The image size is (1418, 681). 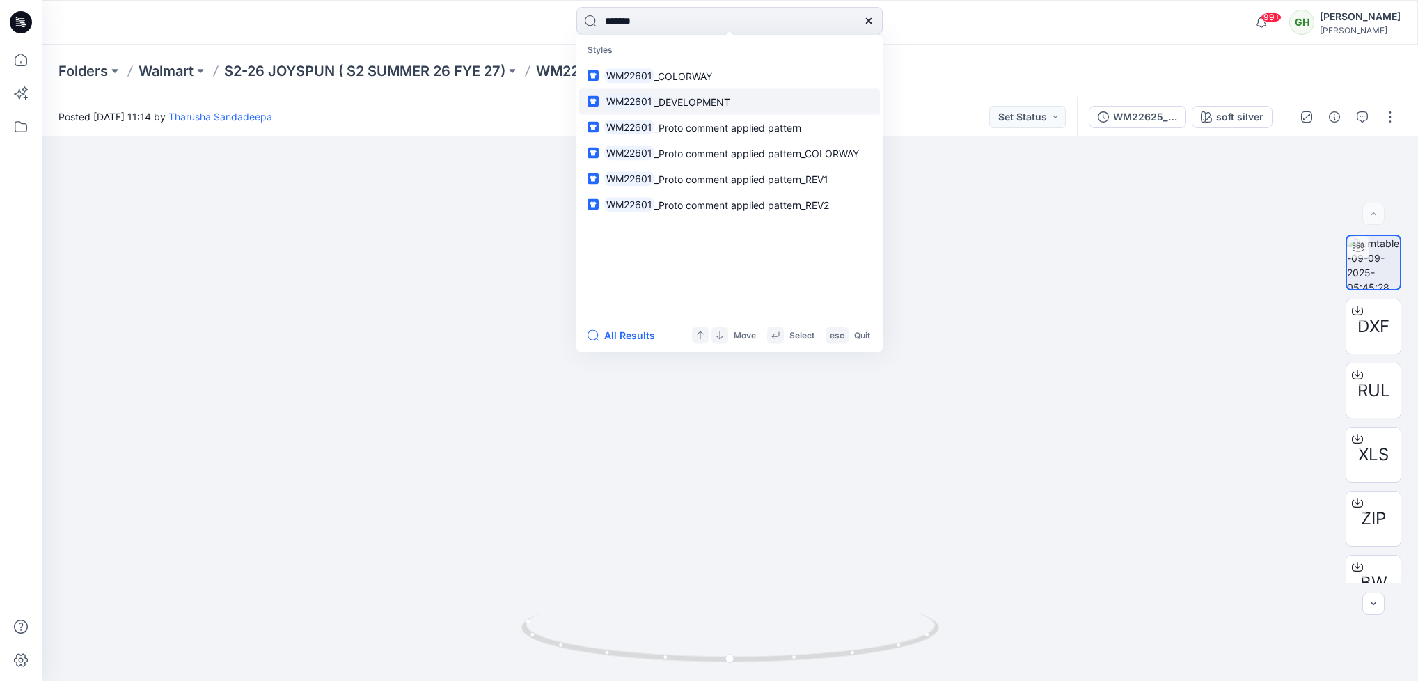 I want to click on a: Folders, so click(x=83, y=71).